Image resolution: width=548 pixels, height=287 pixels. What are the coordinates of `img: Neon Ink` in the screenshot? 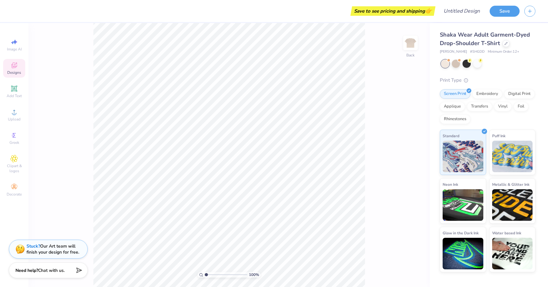 It's located at (463, 205).